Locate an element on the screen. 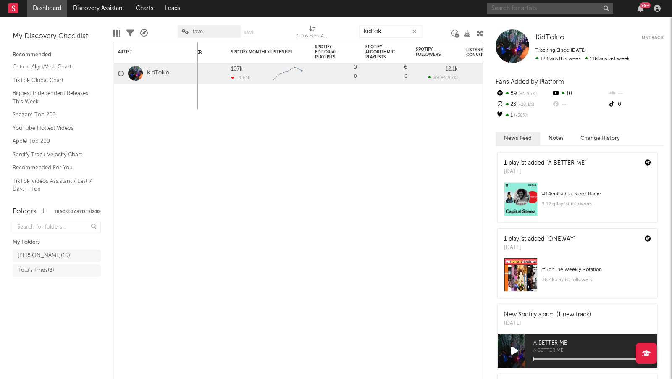 The width and height of the screenshot is (672, 379). div: 3.12k playlist followers is located at coordinates (597, 204).